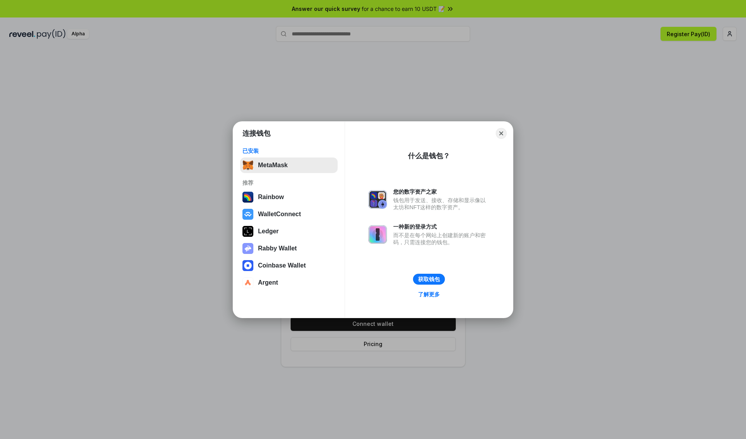  I want to click on button: Argent, so click(289, 282).